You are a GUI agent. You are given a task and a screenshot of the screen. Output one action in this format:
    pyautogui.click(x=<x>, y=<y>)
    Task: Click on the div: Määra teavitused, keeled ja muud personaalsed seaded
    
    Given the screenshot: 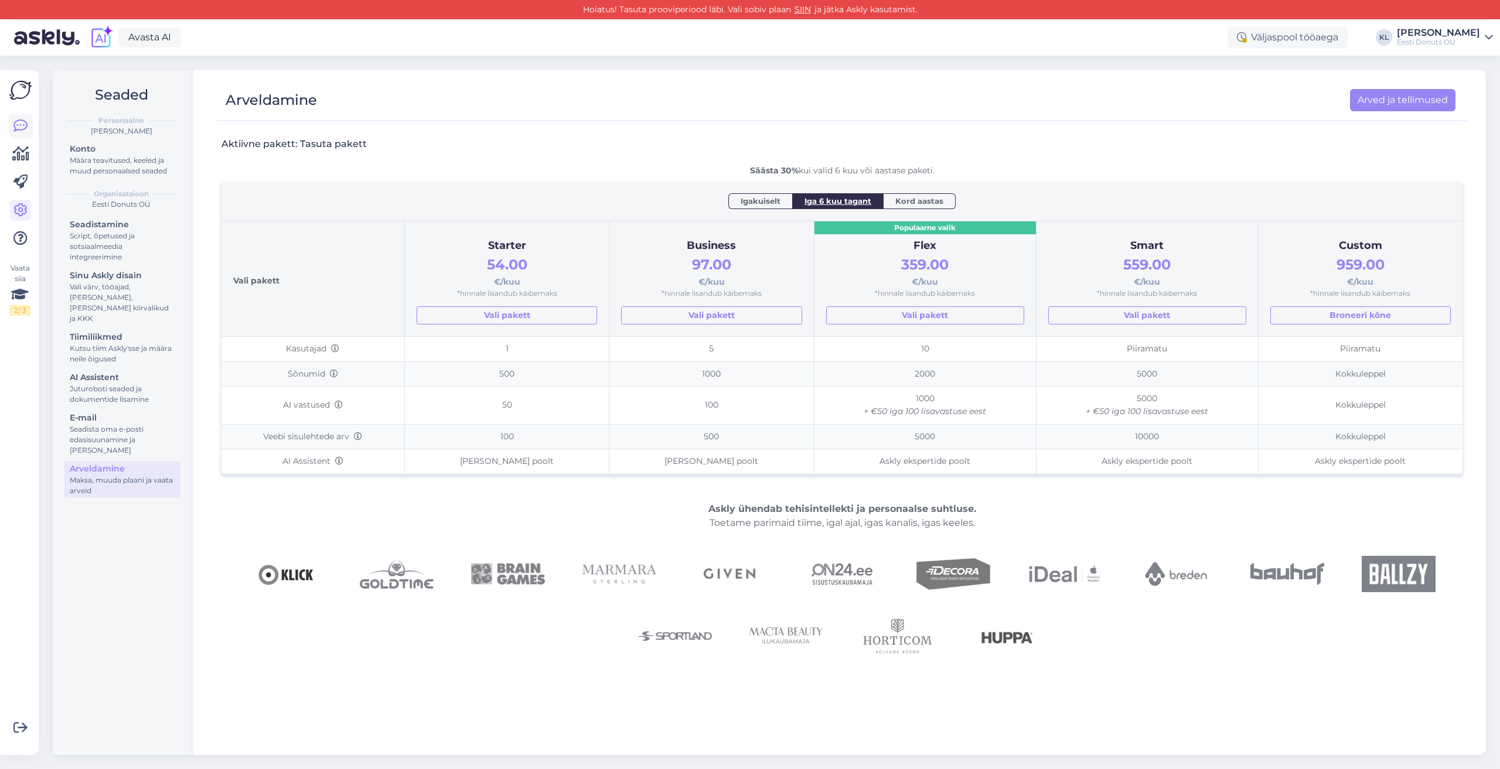 What is the action you would take?
    pyautogui.click(x=122, y=166)
    